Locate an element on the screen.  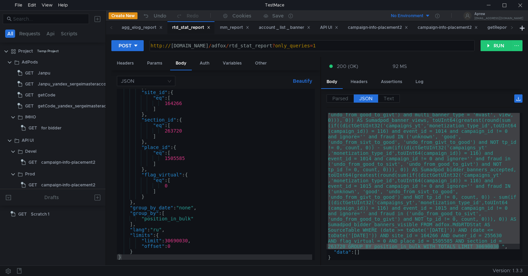
div: getCode is located at coordinates (46, 95).